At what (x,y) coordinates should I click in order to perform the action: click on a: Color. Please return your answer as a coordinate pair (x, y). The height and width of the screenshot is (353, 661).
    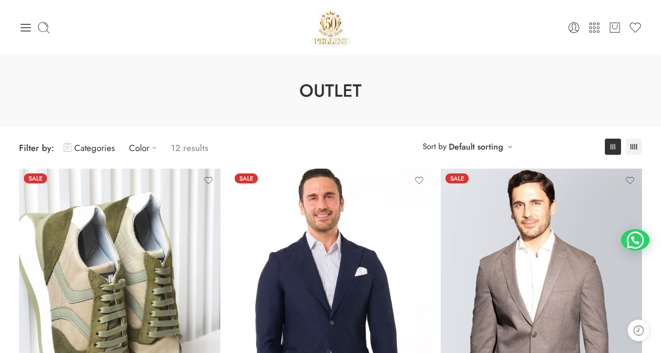
    Looking at the image, I should click on (145, 148).